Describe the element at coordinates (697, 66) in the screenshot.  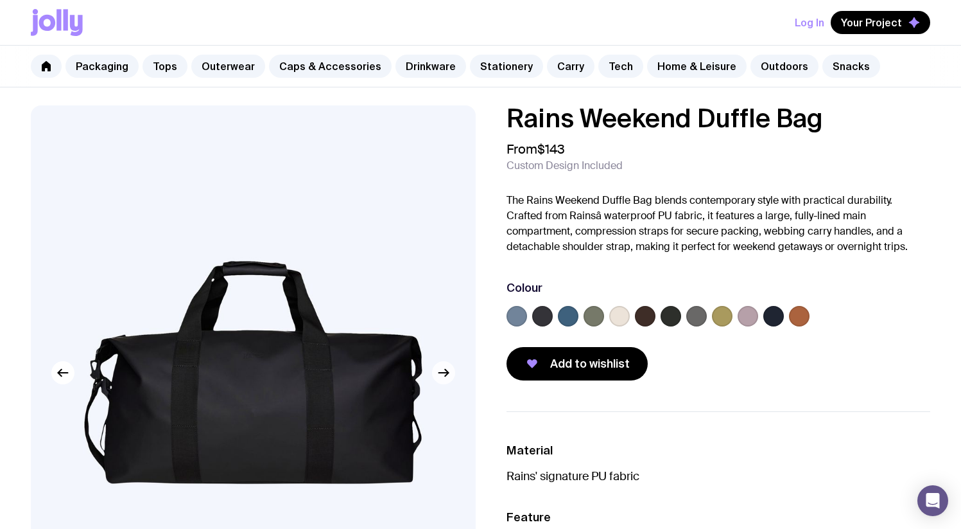
I see `a: Home & Leisure` at that location.